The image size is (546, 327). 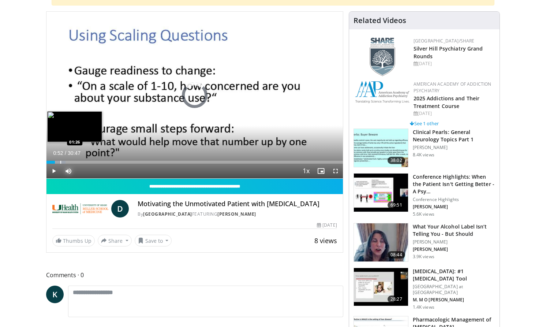 What do you see at coordinates (382, 92) in the screenshot?
I see `img: f7c290de-70ae-47e0-9ae1-04035161c232.png.150x105_q85_autocrop_double_scale_upscale_version-0.2.png` at bounding box center [382, 92].